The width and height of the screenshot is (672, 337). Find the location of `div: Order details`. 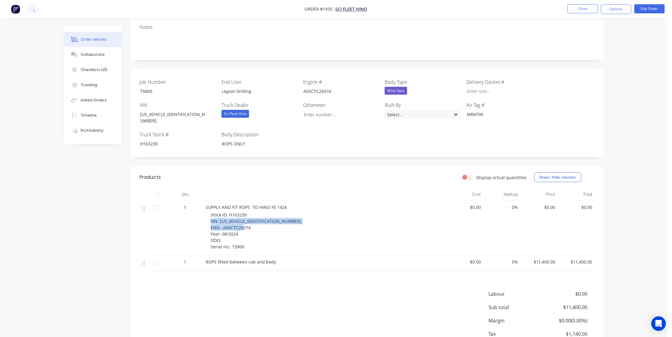

div: Order details is located at coordinates (93, 39).